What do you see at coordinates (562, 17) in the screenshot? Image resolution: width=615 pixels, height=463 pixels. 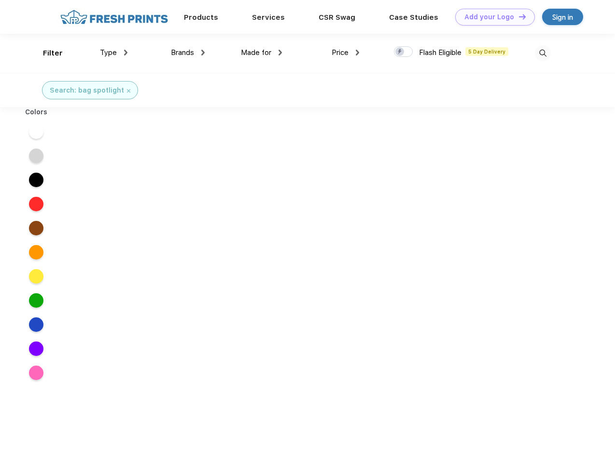 I see `a: Sign in` at bounding box center [562, 17].